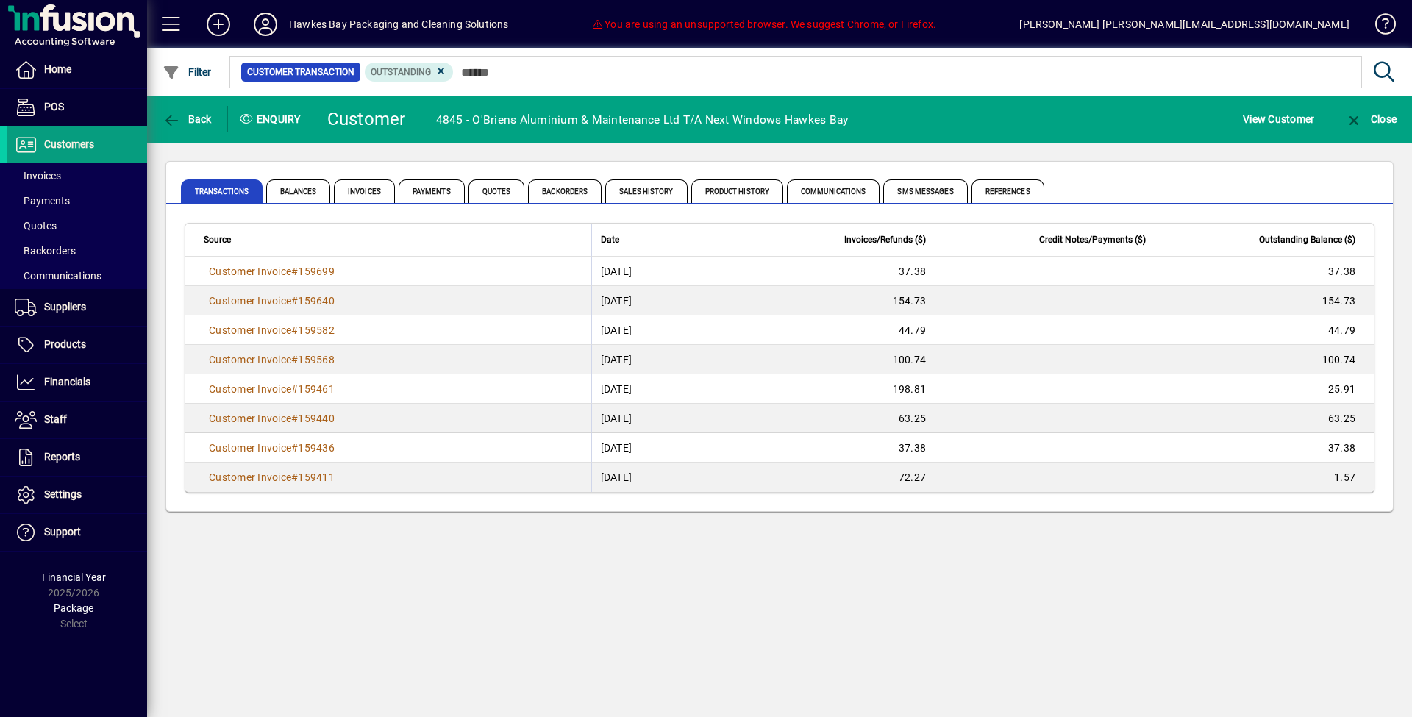 The height and width of the screenshot is (717, 1412). What do you see at coordinates (925, 191) in the screenshot?
I see `span: SMS Messages` at bounding box center [925, 191].